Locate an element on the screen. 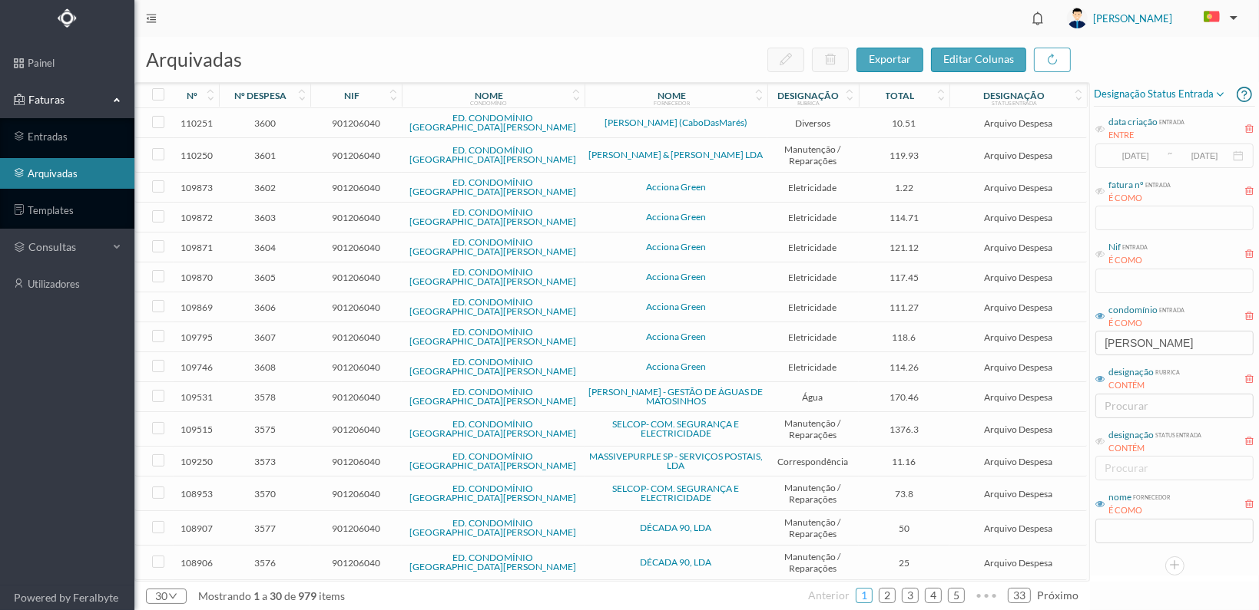  span: 109515 is located at coordinates (196, 429).